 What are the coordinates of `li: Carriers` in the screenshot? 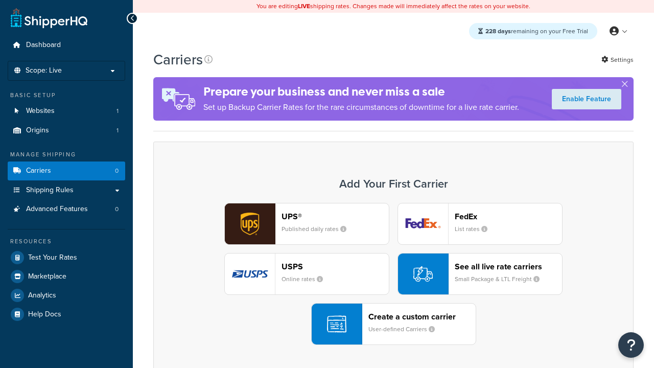 It's located at (66, 171).